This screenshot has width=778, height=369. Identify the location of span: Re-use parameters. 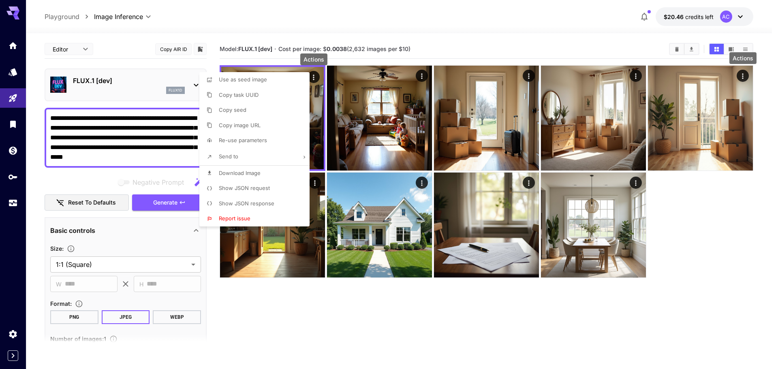
(243, 140).